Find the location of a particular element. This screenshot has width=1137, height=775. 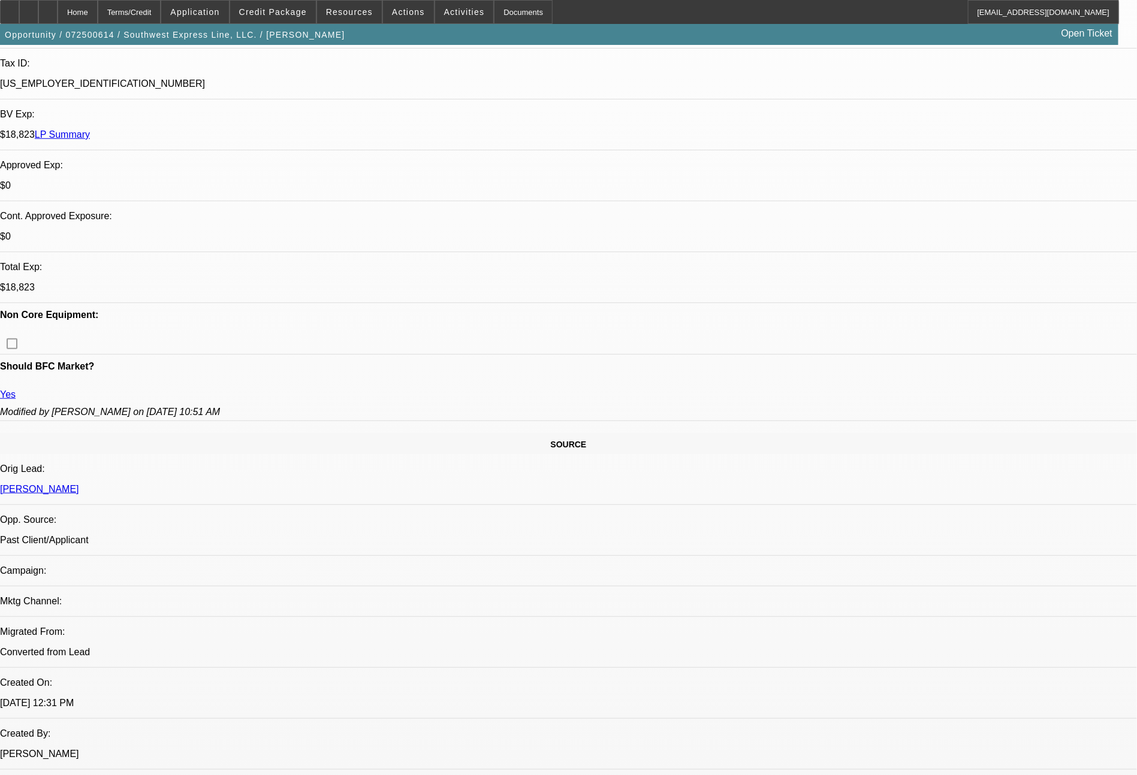

span: Activities is located at coordinates (464, 12).